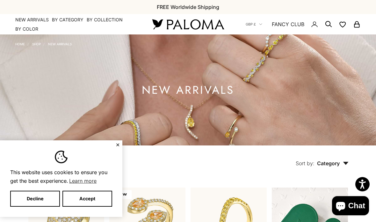  I want to click on a: Learn more, so click(83, 181).